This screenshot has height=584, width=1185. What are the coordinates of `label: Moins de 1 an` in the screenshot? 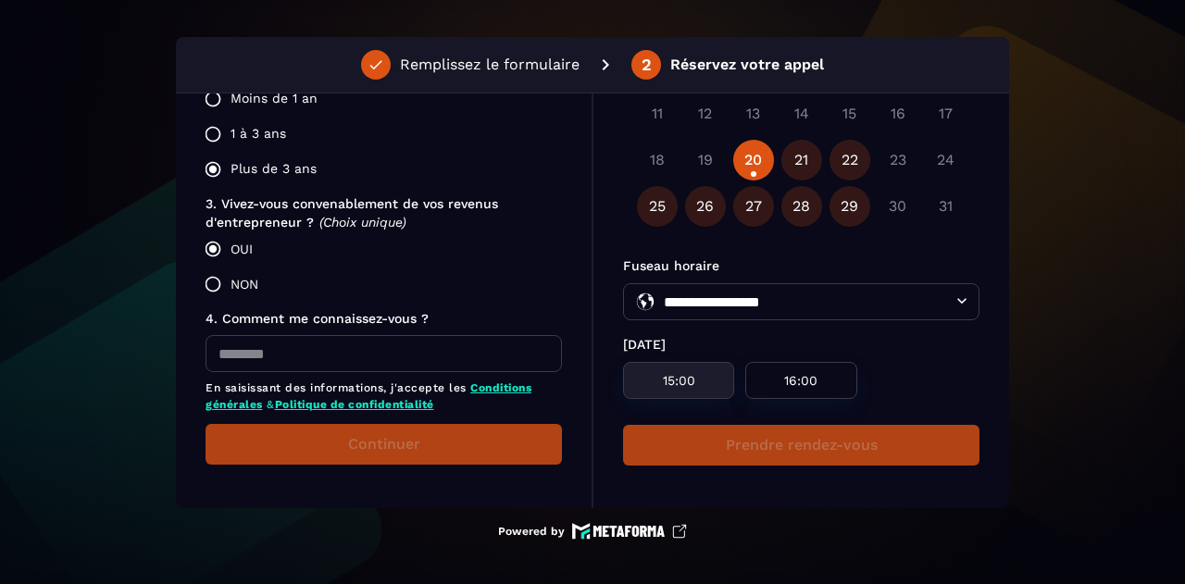 It's located at (379, 99).